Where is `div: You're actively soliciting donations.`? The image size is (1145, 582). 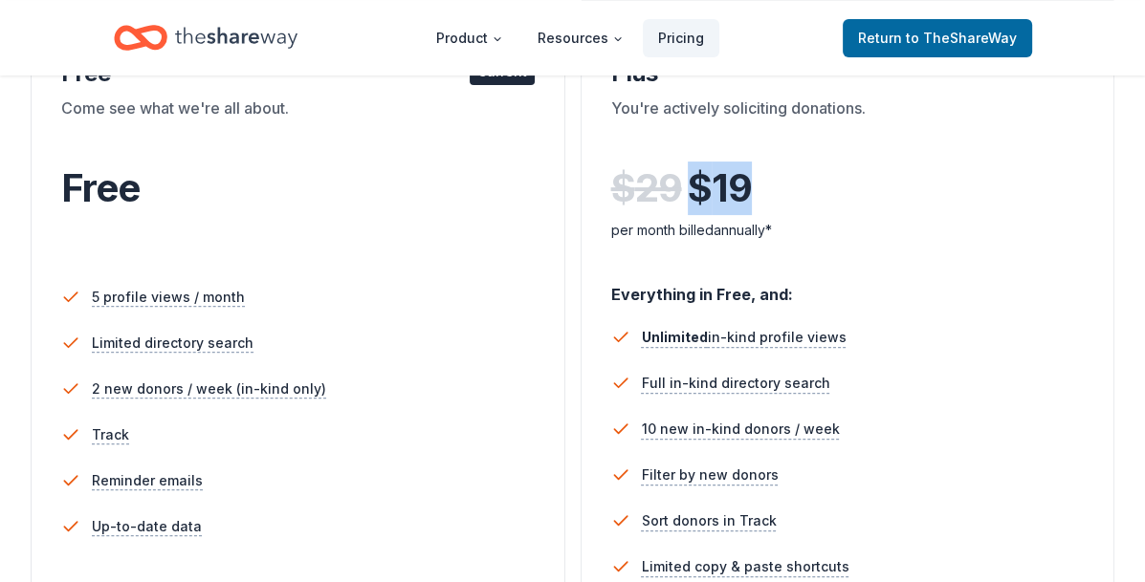
div: You're actively soliciting donations. is located at coordinates (847, 123).